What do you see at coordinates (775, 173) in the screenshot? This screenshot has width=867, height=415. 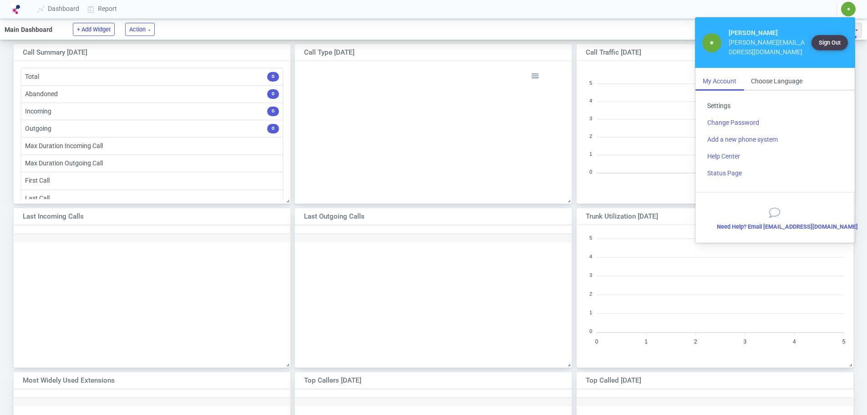 I see `a: Status Page` at bounding box center [775, 173].